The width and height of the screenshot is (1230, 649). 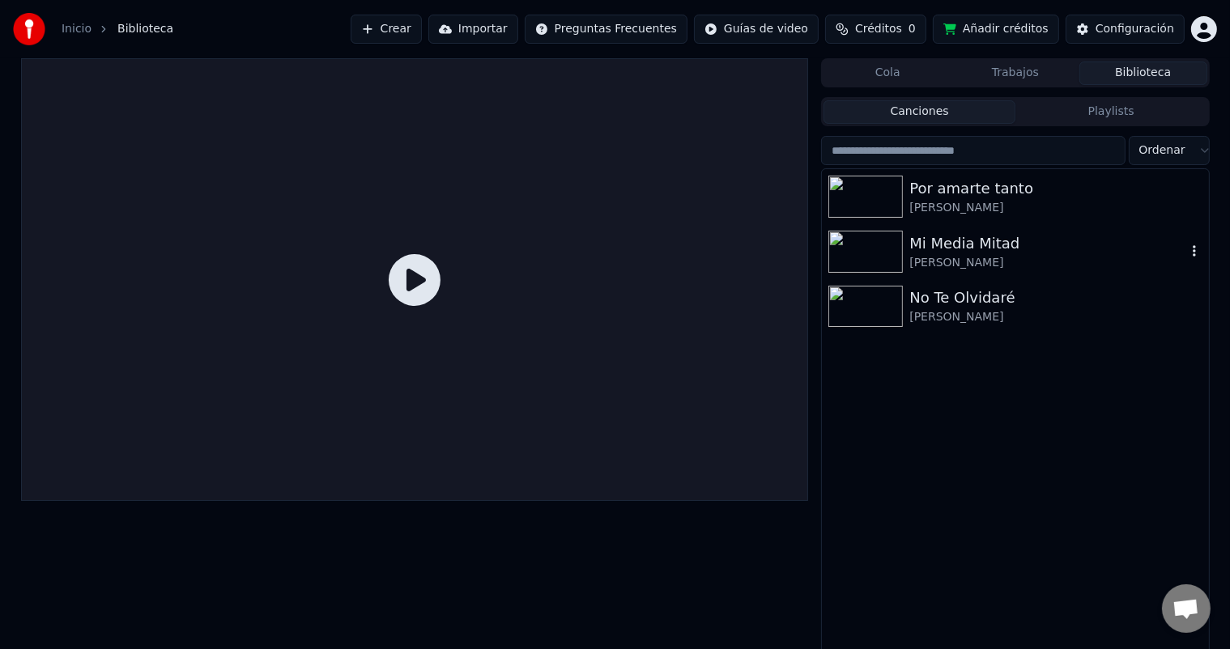 What do you see at coordinates (1124, 29) in the screenshot?
I see `button: Configuración` at bounding box center [1124, 29].